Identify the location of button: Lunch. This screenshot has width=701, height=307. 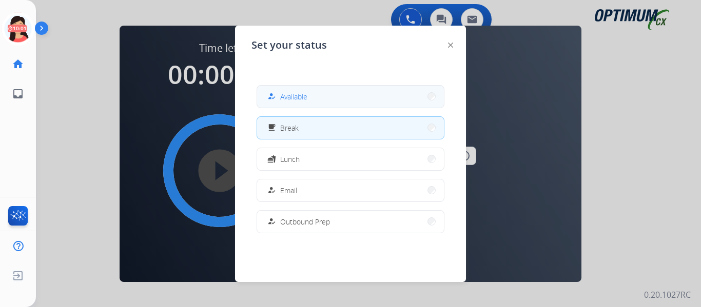
(351, 159).